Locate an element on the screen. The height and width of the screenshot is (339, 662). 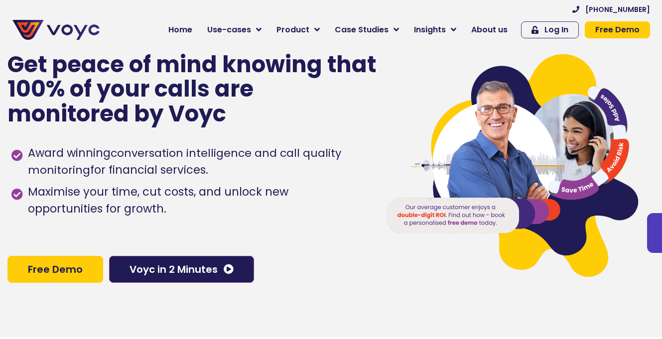
span: Case Studies is located at coordinates (361, 30).